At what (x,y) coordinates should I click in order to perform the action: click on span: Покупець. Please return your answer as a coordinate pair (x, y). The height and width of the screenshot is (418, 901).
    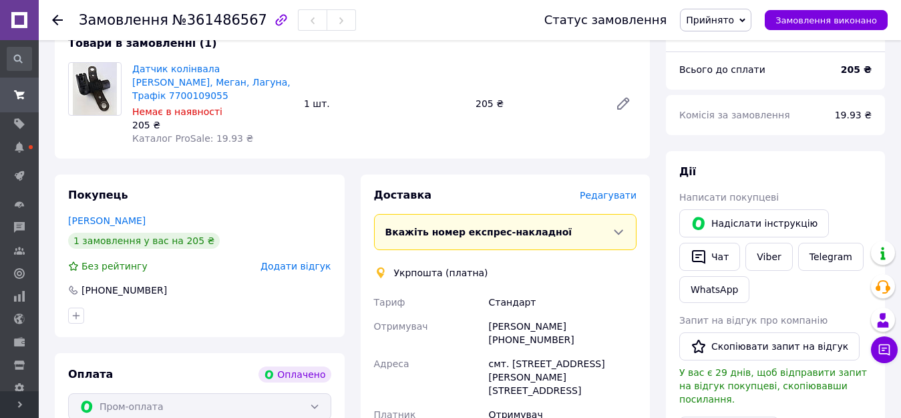
    Looking at the image, I should click on (98, 194).